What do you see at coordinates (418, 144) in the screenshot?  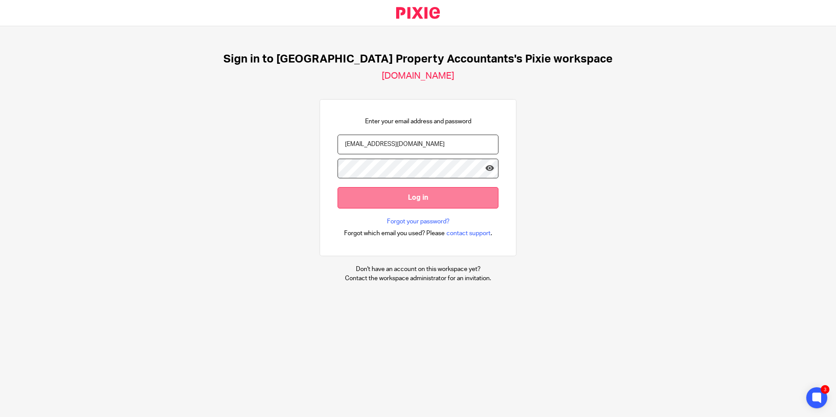 I see `input: name@example.com` at bounding box center [418, 144].